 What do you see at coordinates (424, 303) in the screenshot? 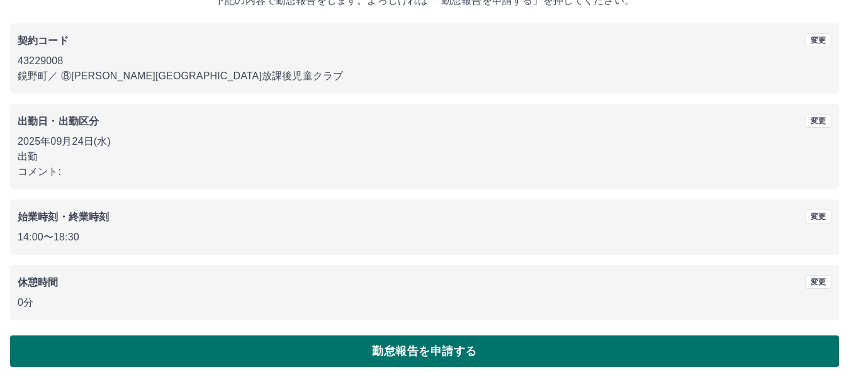
I see `p: 0分` at bounding box center [424, 303].